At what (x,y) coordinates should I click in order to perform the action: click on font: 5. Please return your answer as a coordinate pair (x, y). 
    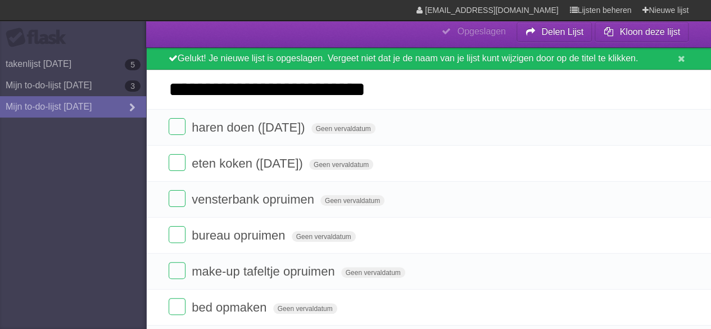
    Looking at the image, I should click on (133, 65).